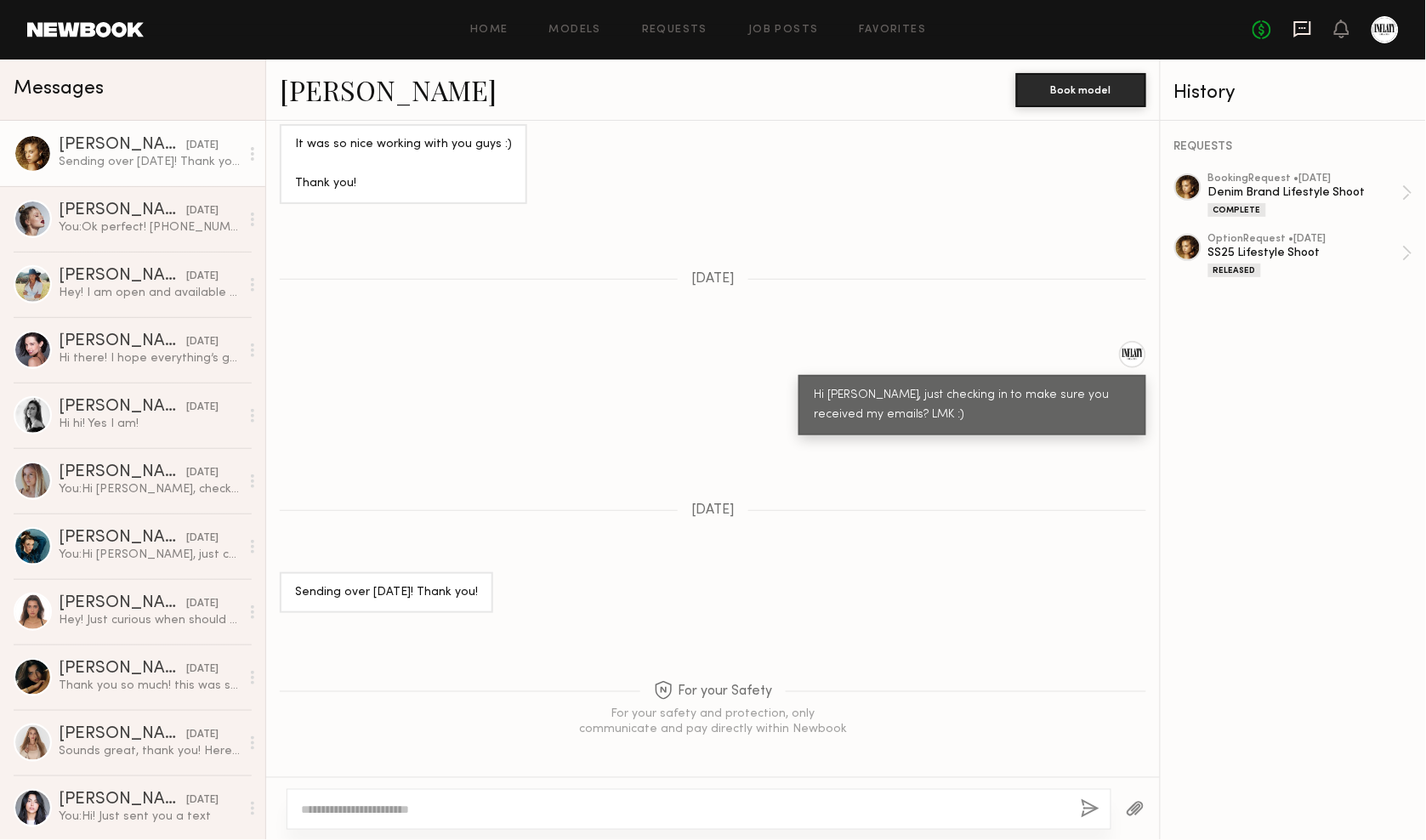  I want to click on a: Job Posts, so click(783, 30).